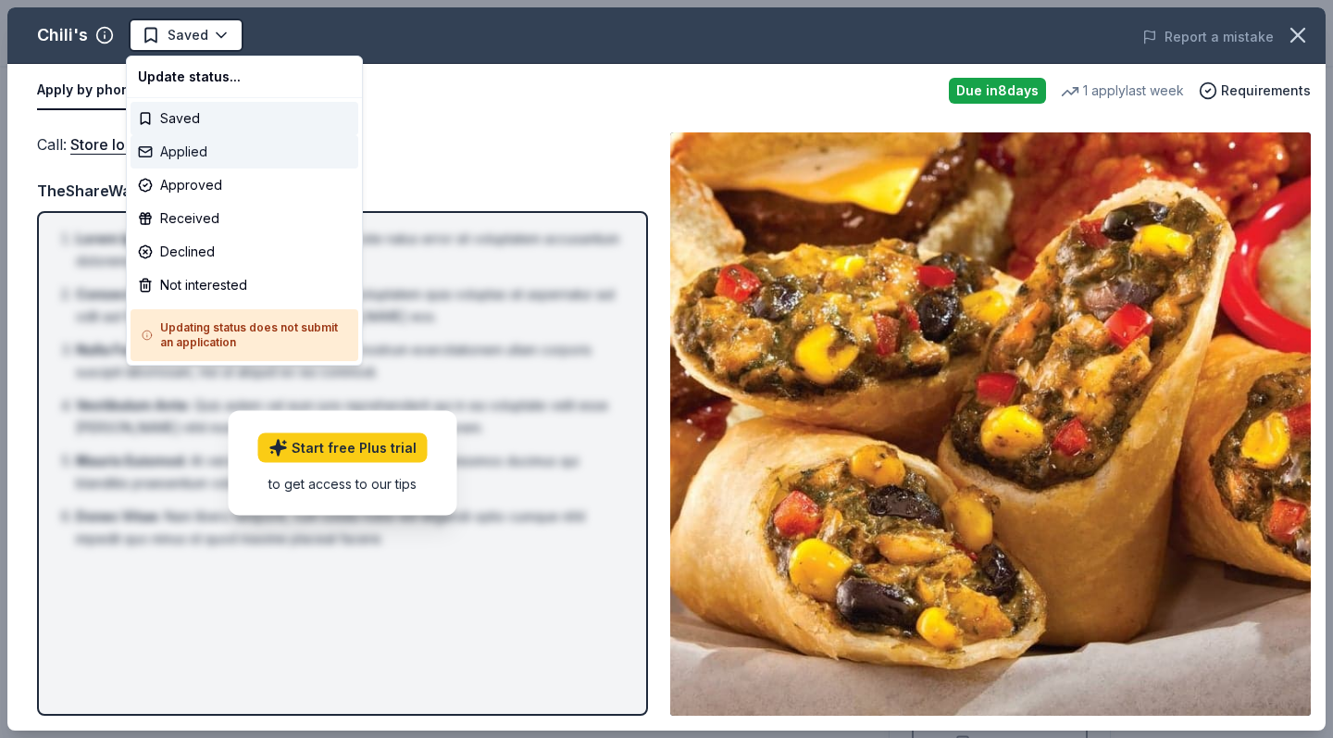 This screenshot has height=738, width=1333. Describe the element at coordinates (244, 152) in the screenshot. I see `div: Applied` at that location.